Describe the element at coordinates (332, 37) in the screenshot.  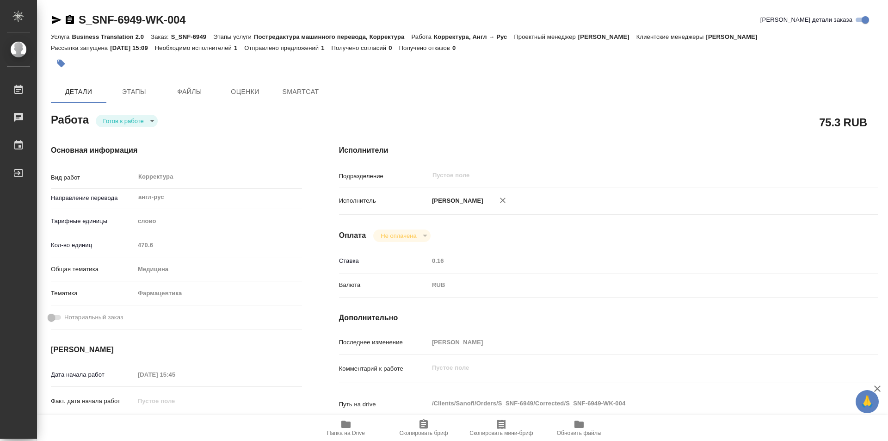
I see `p: Постредактура машинного перевода, Корректура` at that location.